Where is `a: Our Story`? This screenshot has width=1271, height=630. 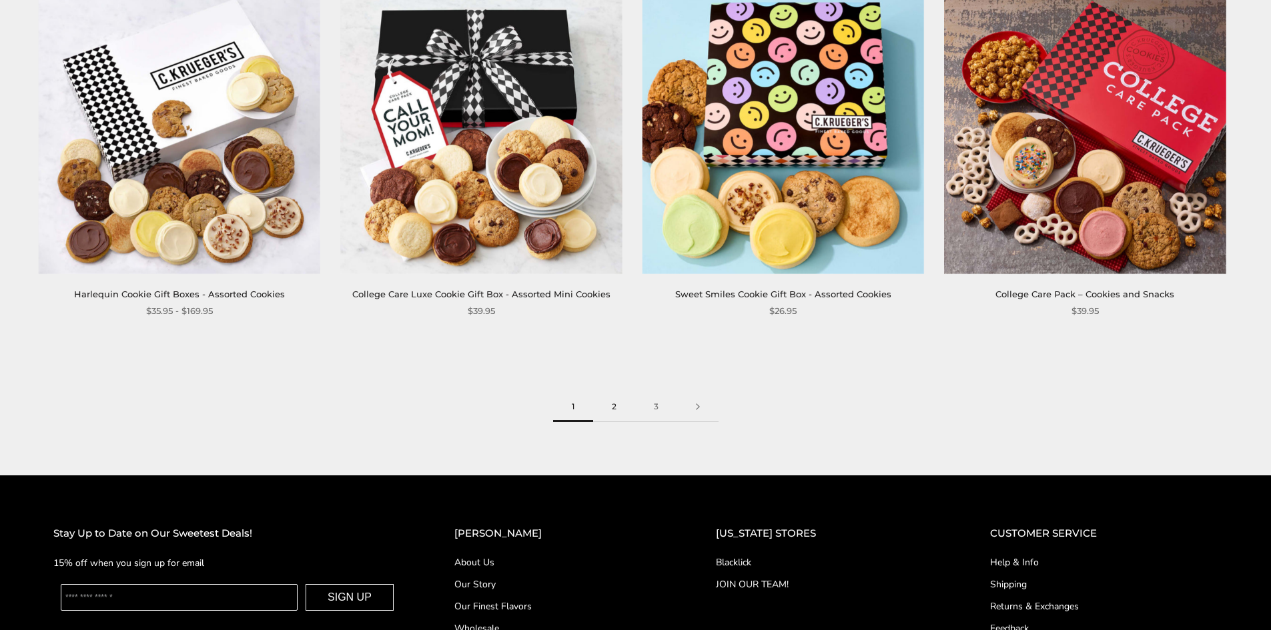
a: Our Story is located at coordinates (558, 584).